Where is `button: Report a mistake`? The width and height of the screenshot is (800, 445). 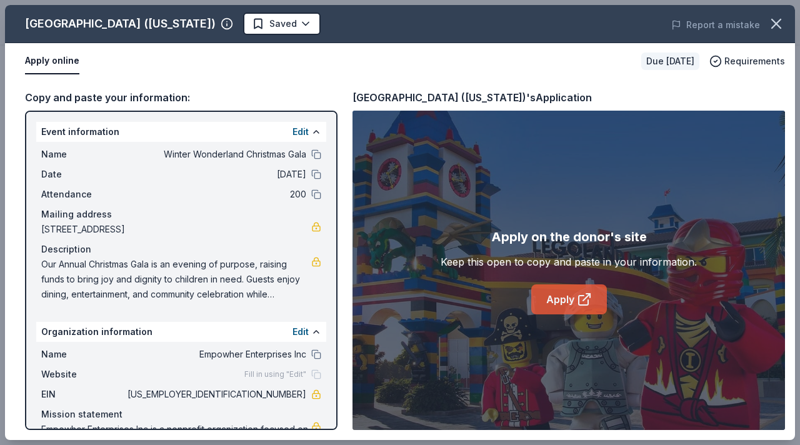
button: Report a mistake is located at coordinates (715, 25).